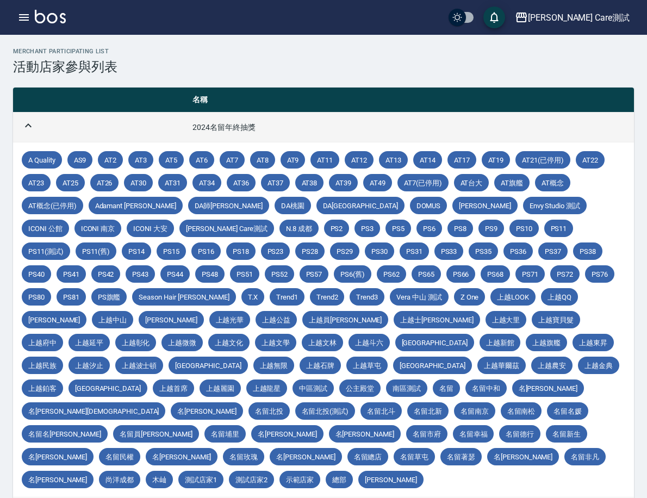 The width and height of the screenshot is (647, 498). I want to click on span: 名留北投, so click(269, 411).